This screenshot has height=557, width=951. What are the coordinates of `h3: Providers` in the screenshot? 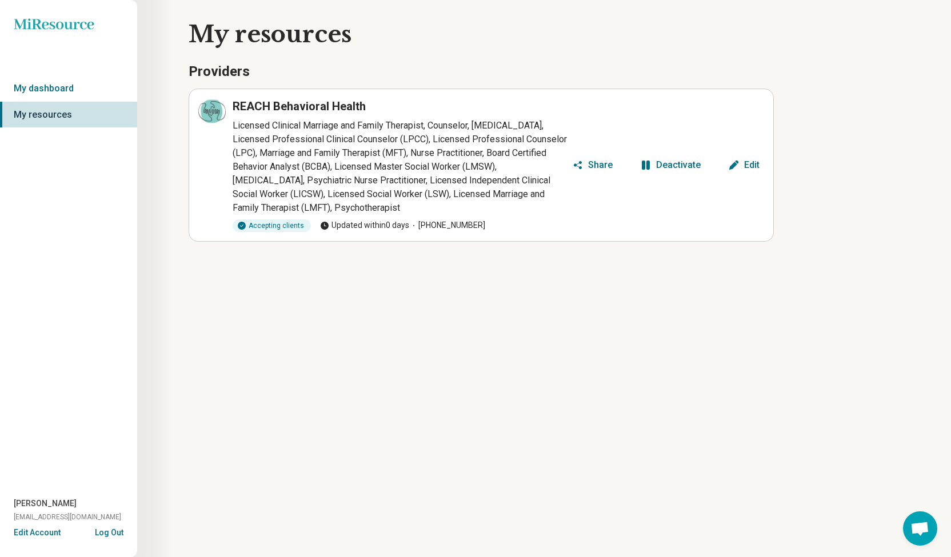 It's located at (481, 72).